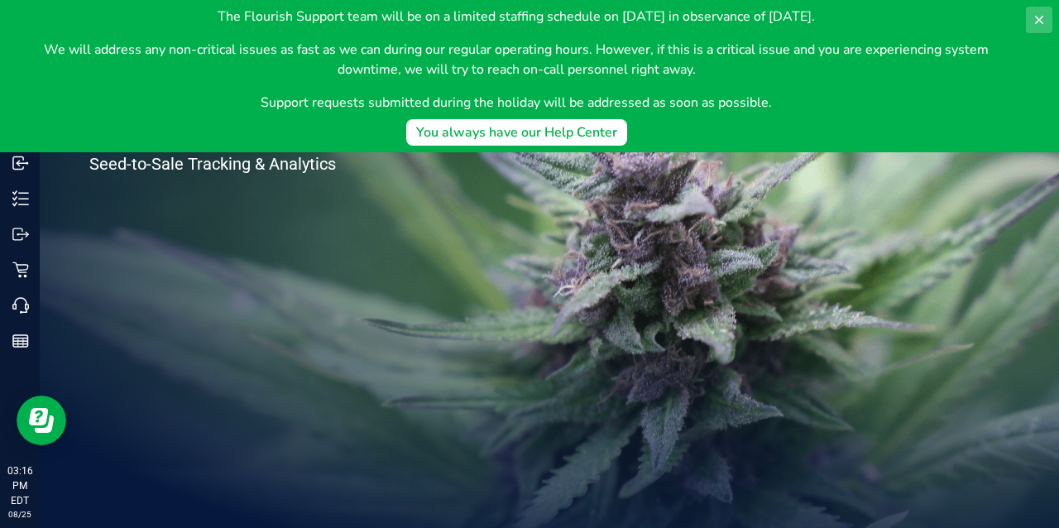 This screenshot has height=528, width=1059. I want to click on p: Seed-to-Sale Tracking & Analytics, so click(246, 164).